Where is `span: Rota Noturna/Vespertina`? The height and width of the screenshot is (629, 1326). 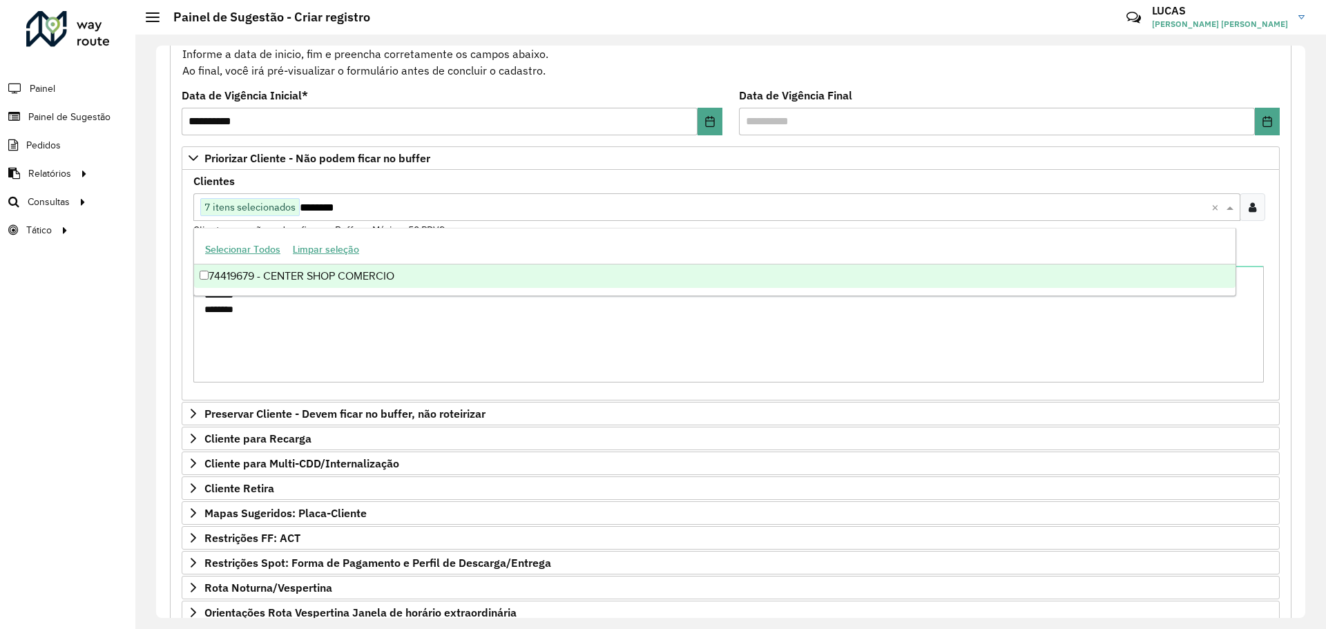
span: Rota Noturna/Vespertina is located at coordinates (268, 588).